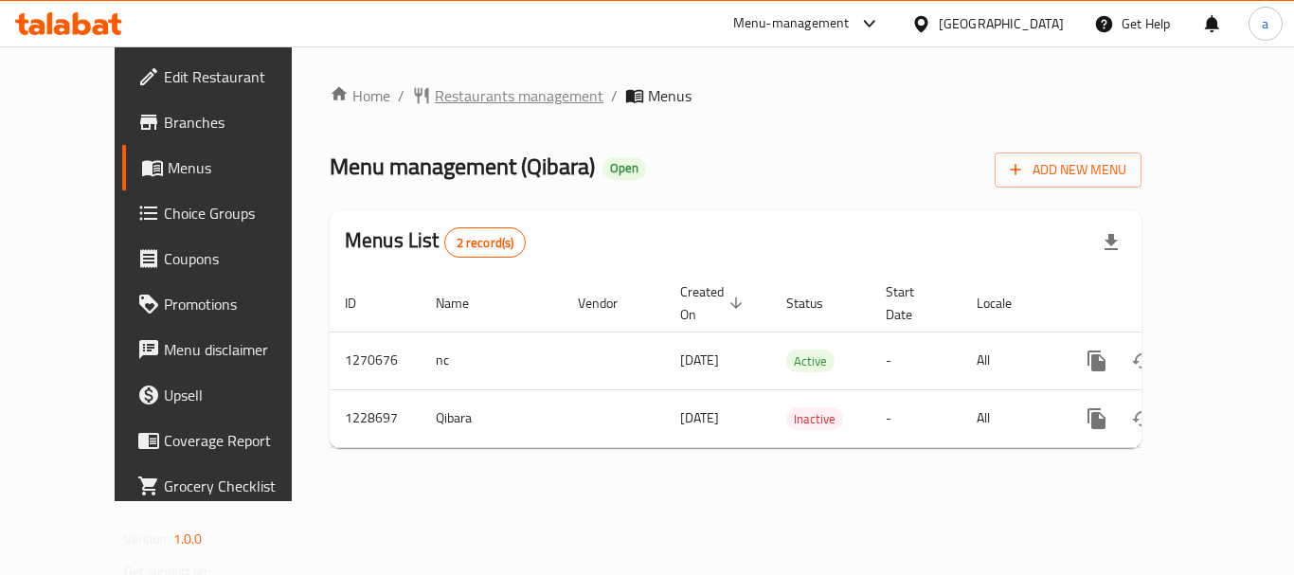  I want to click on a: Promotions, so click(226, 304).